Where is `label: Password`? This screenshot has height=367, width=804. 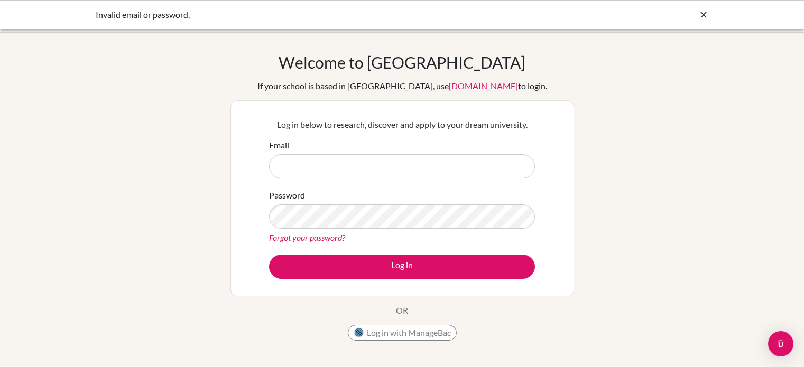
label: Password is located at coordinates (287, 195).